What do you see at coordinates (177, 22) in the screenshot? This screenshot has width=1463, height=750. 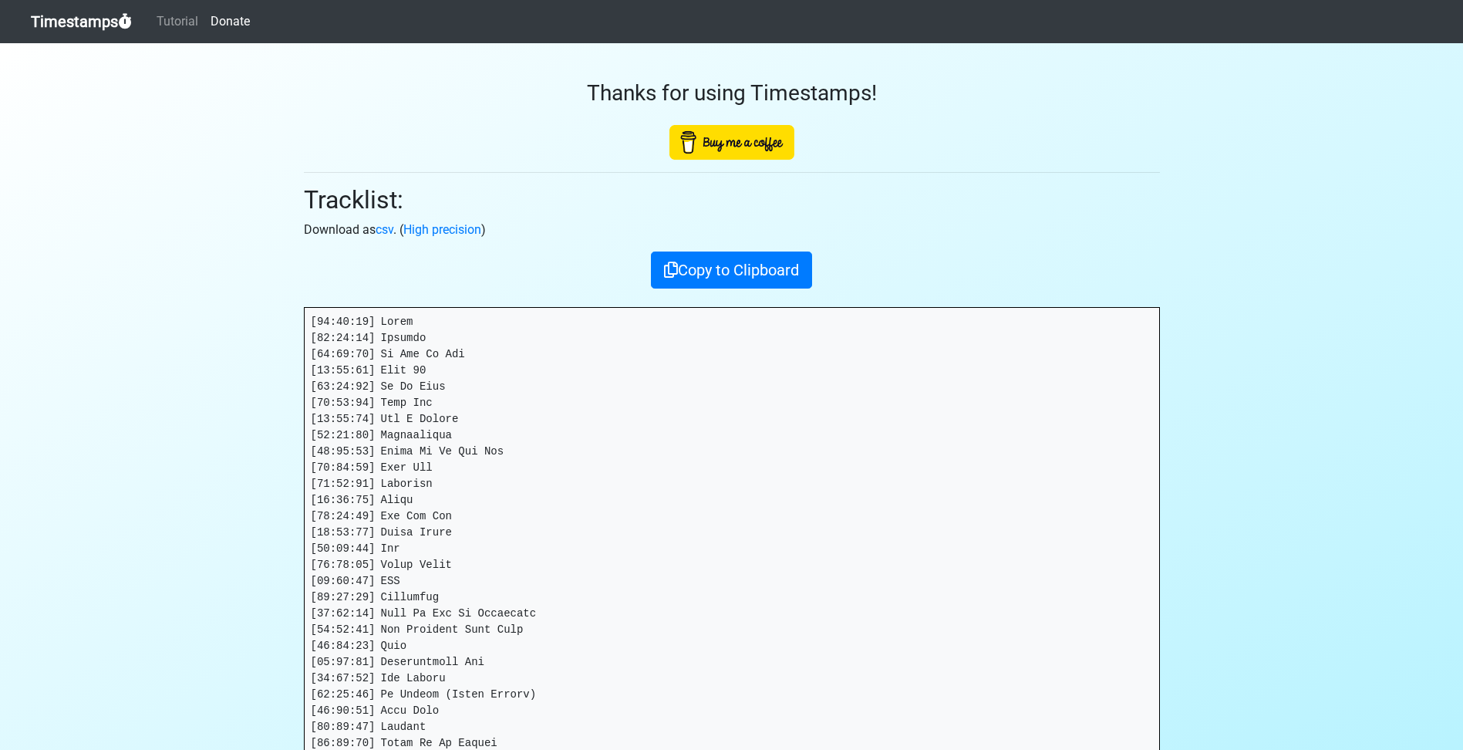 I see `a: Tutorial` at bounding box center [177, 22].